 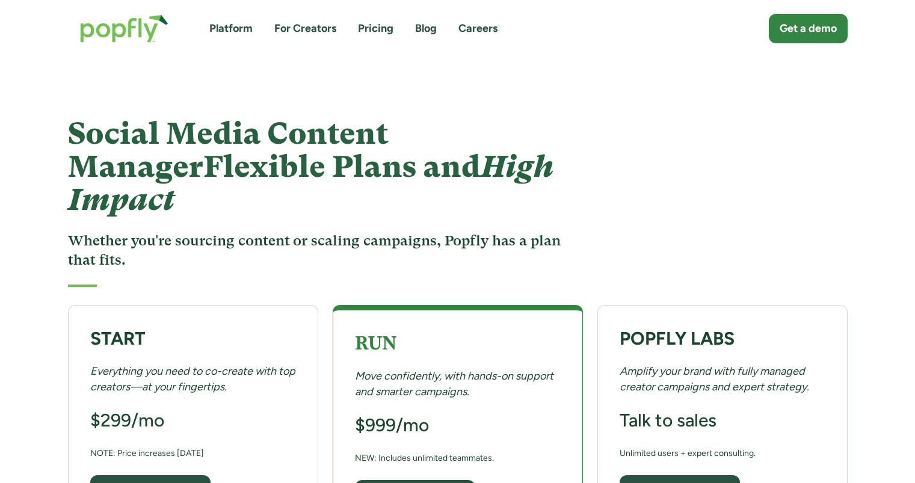 I want to click on div: Get a demo, so click(x=808, y=28).